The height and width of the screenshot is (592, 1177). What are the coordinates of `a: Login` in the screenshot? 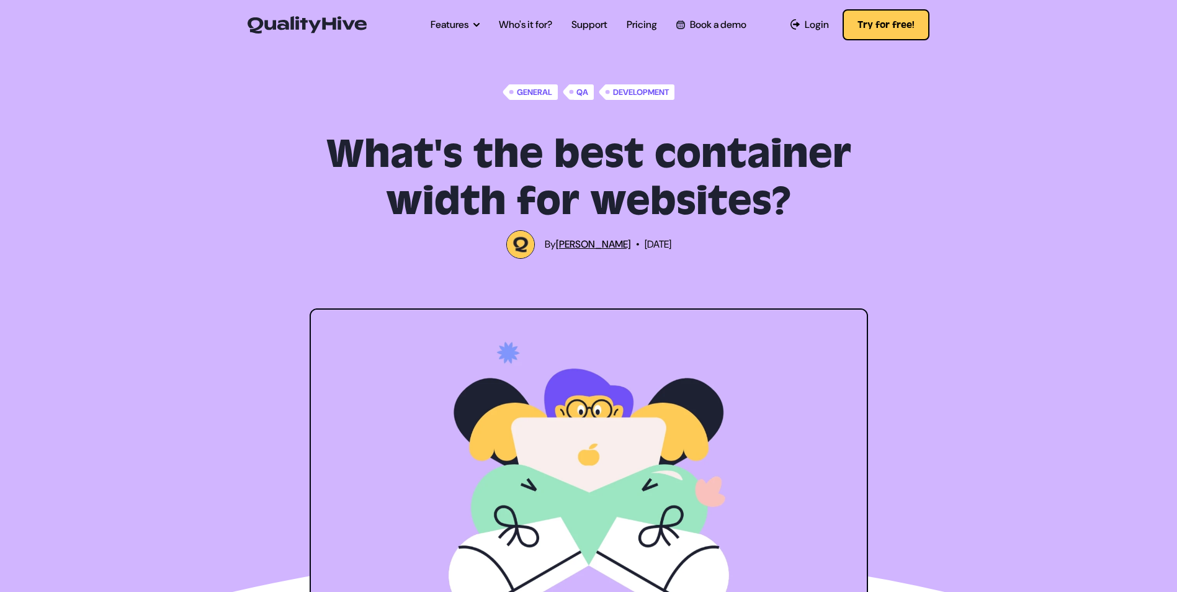 It's located at (809, 25).